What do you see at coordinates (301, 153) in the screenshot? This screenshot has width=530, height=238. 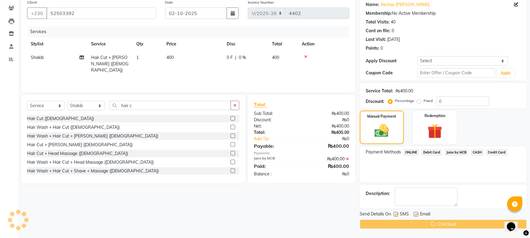 I see `div: Payments` at bounding box center [301, 153].